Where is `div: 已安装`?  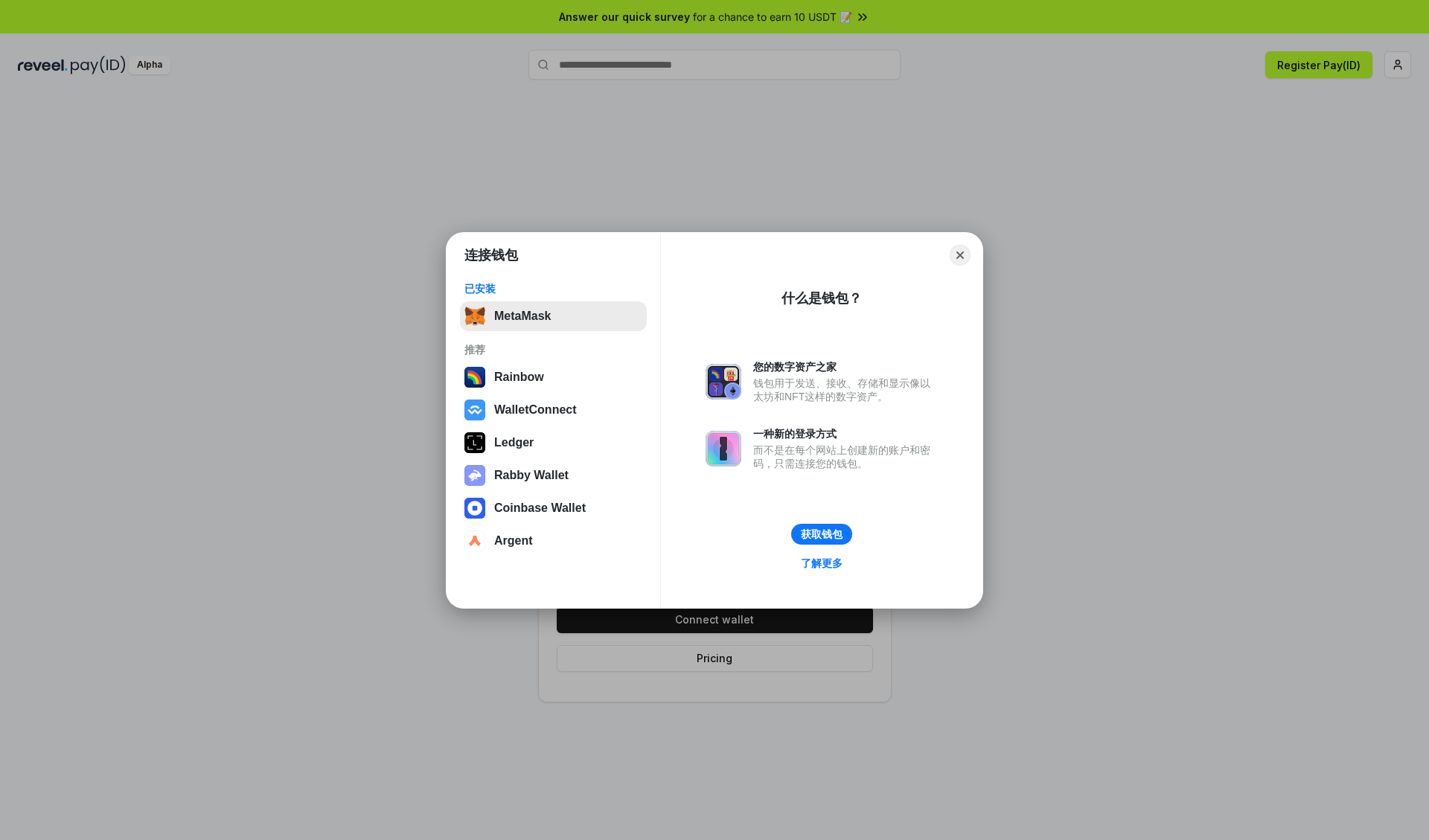
div: 已安装 is located at coordinates (553, 289).